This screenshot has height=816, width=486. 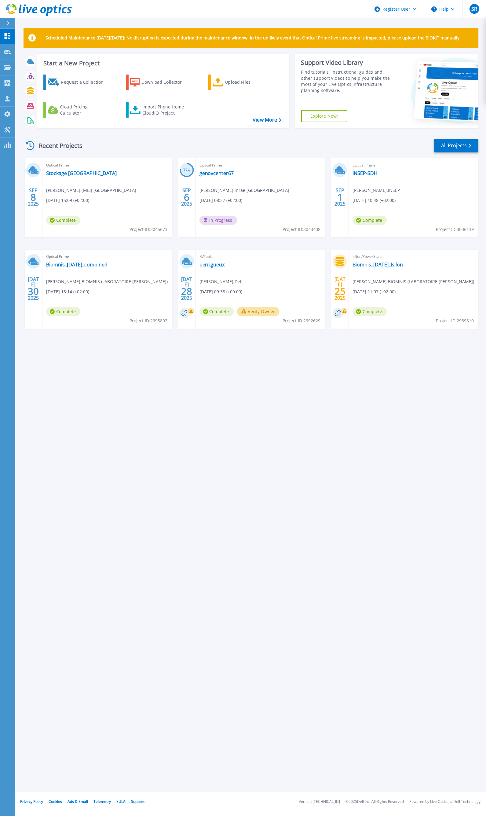 I want to click on a: Ads & Email, so click(x=78, y=802).